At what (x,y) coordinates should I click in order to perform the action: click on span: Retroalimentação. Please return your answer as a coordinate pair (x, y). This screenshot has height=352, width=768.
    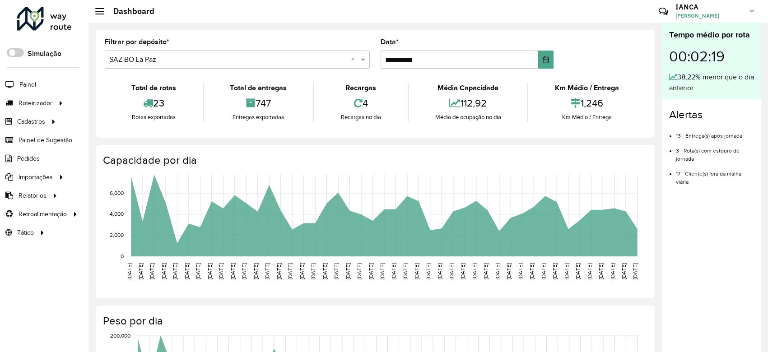
    Looking at the image, I should click on (42, 214).